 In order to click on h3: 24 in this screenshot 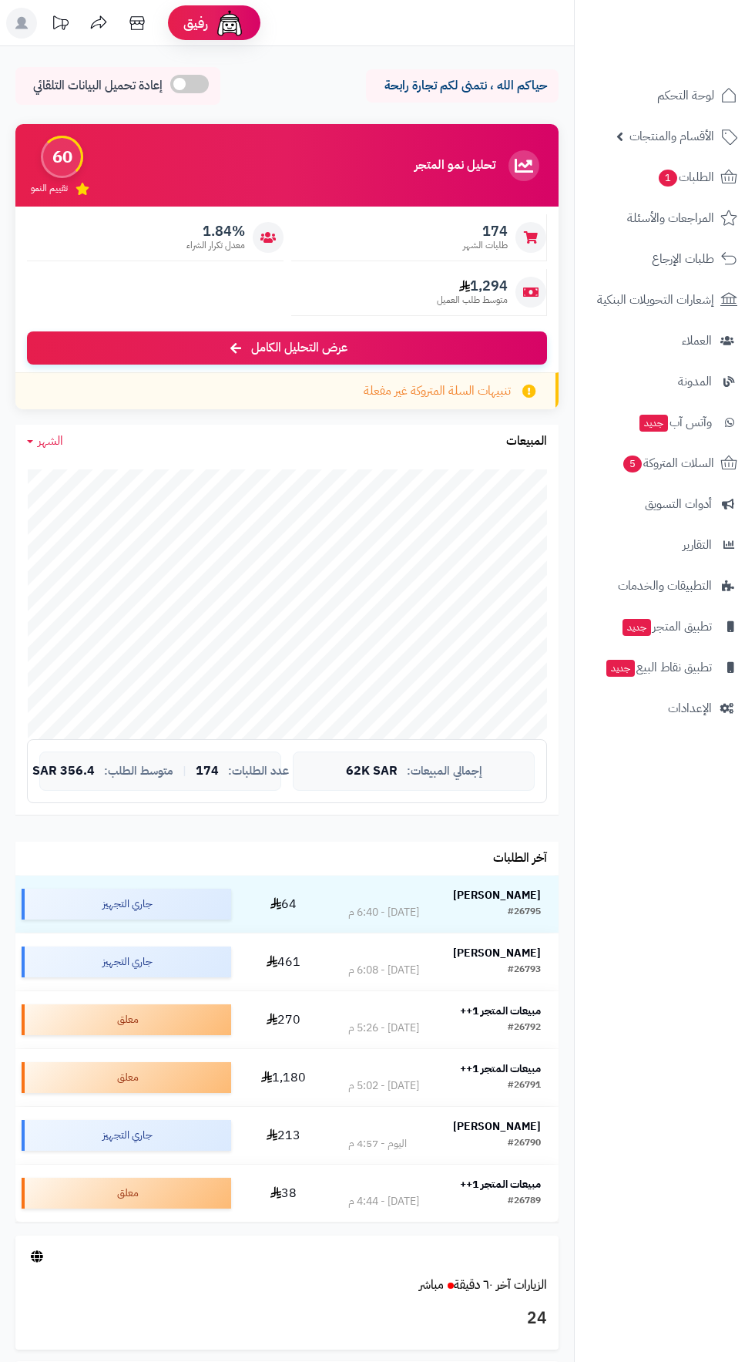, I will do `click(287, 1319)`.